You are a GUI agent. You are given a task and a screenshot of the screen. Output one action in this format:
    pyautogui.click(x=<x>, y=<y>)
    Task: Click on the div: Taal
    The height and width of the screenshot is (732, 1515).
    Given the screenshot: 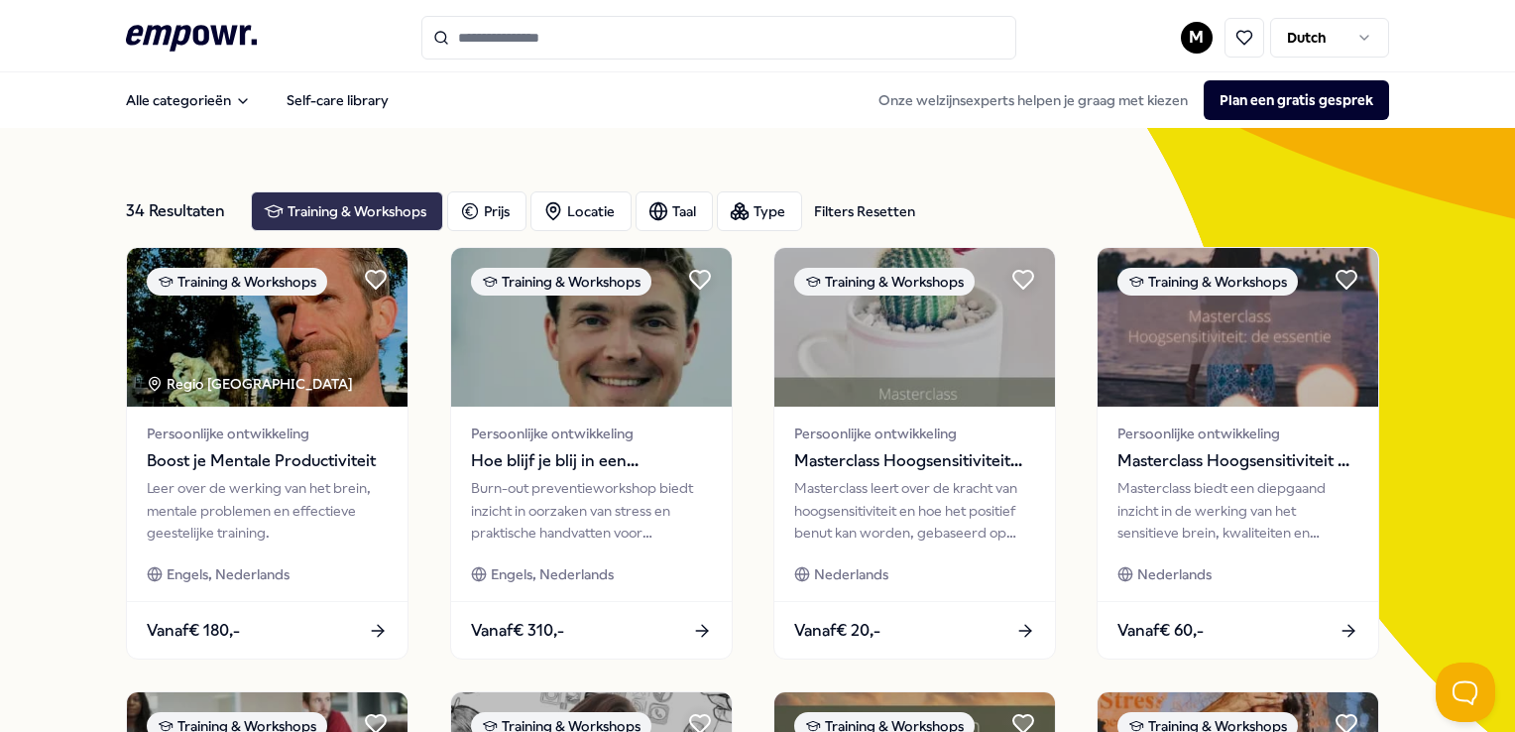 What is the action you would take?
    pyautogui.click(x=674, y=211)
    